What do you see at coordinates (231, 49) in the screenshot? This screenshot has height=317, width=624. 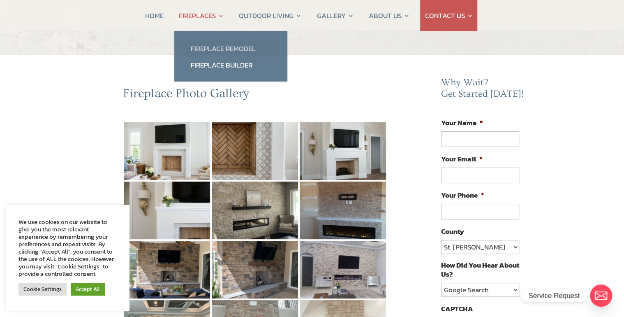 I see `a: Fireplace Remodel` at bounding box center [231, 49].